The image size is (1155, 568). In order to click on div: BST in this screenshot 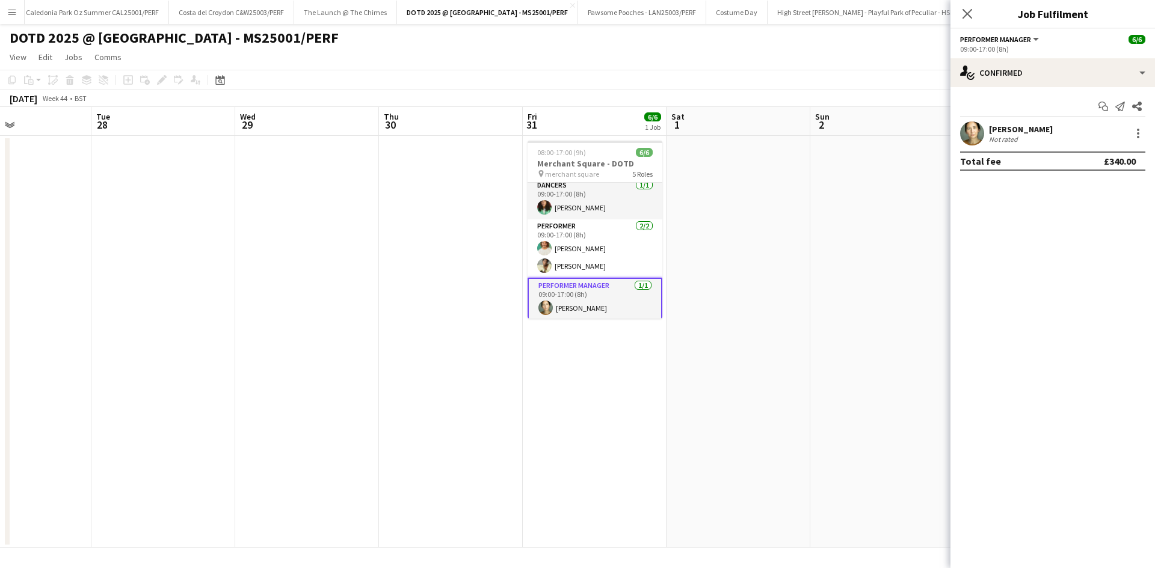, I will do `click(81, 98)`.